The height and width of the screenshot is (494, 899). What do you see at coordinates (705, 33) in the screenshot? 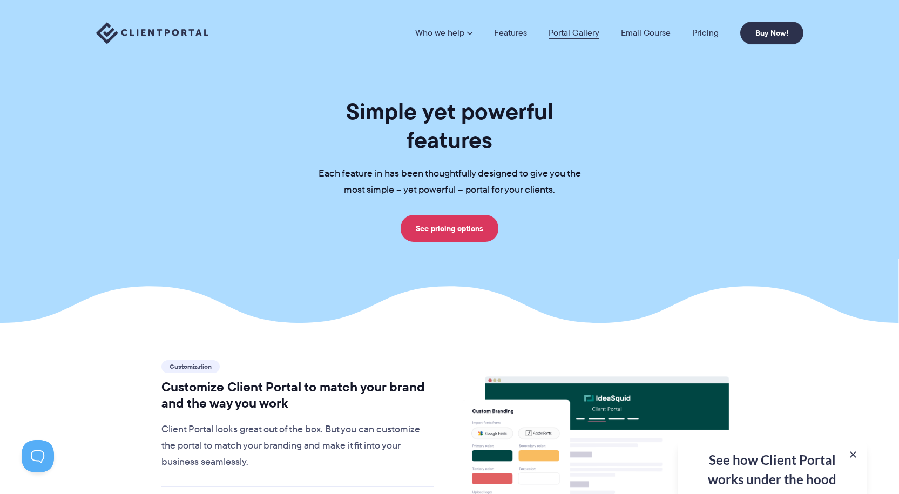
I see `a: Pricing` at bounding box center [705, 33].